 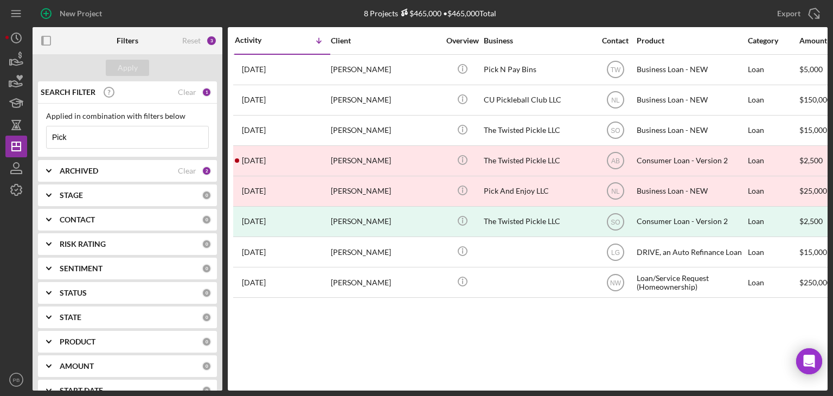 I want to click on text: AB, so click(x=615, y=161).